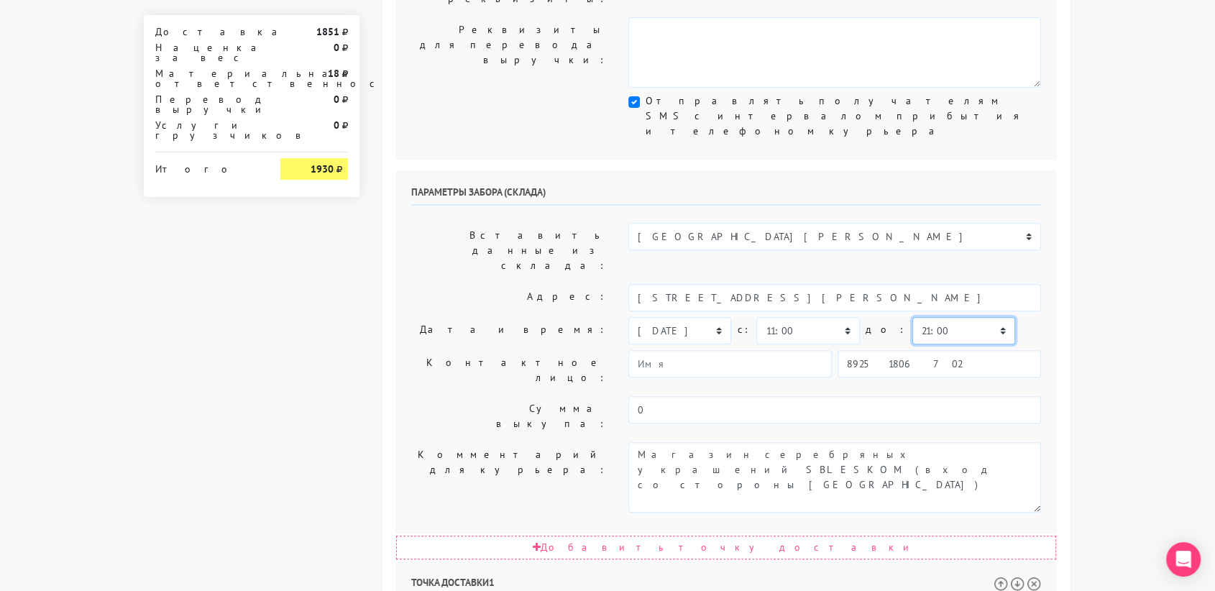 The width and height of the screenshot is (1215, 591). Describe the element at coordinates (207, 104) in the screenshot. I see `div: Перевод выручки` at that location.